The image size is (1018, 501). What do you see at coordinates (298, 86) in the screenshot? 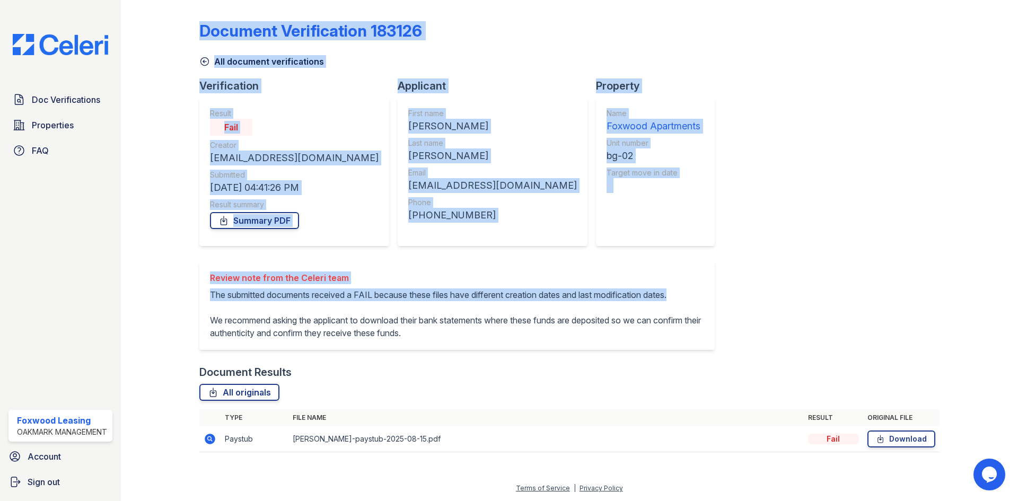
I see `div: Verification` at bounding box center [298, 86].